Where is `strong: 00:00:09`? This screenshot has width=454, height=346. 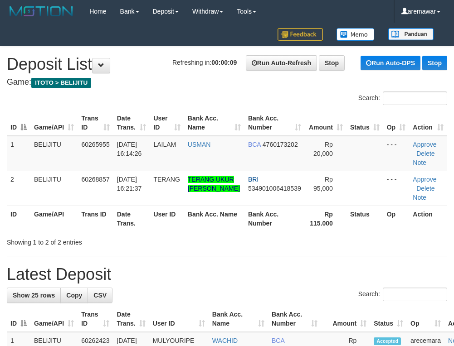
strong: 00:00:09 is located at coordinates (224, 63).